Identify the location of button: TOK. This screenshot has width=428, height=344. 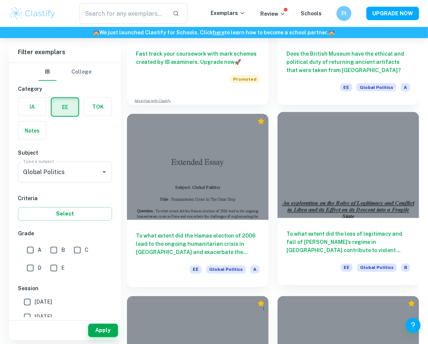
(98, 107).